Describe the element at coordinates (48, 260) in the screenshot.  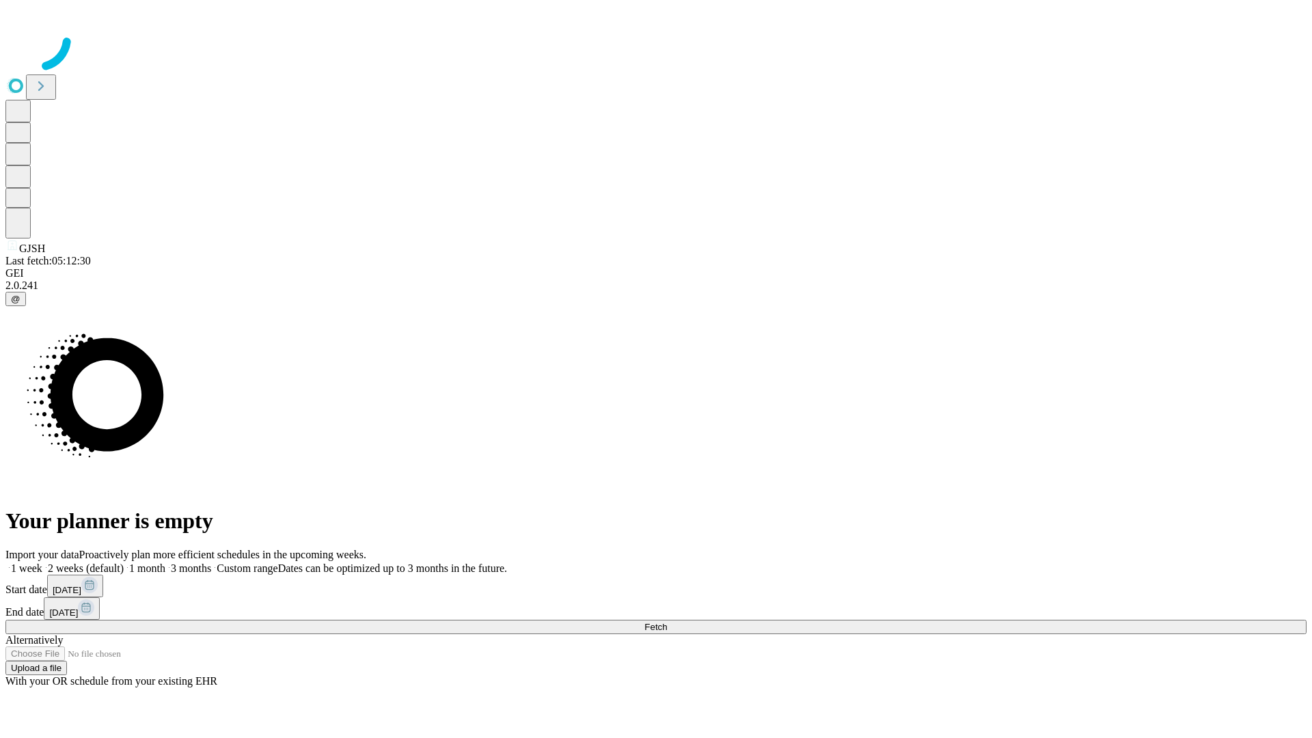
I see `span: Last fetch: 05:12:30` at that location.